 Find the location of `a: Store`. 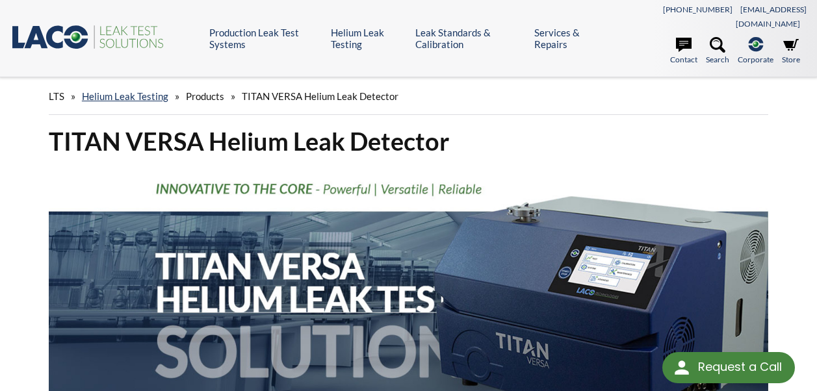

a: Store is located at coordinates (791, 51).